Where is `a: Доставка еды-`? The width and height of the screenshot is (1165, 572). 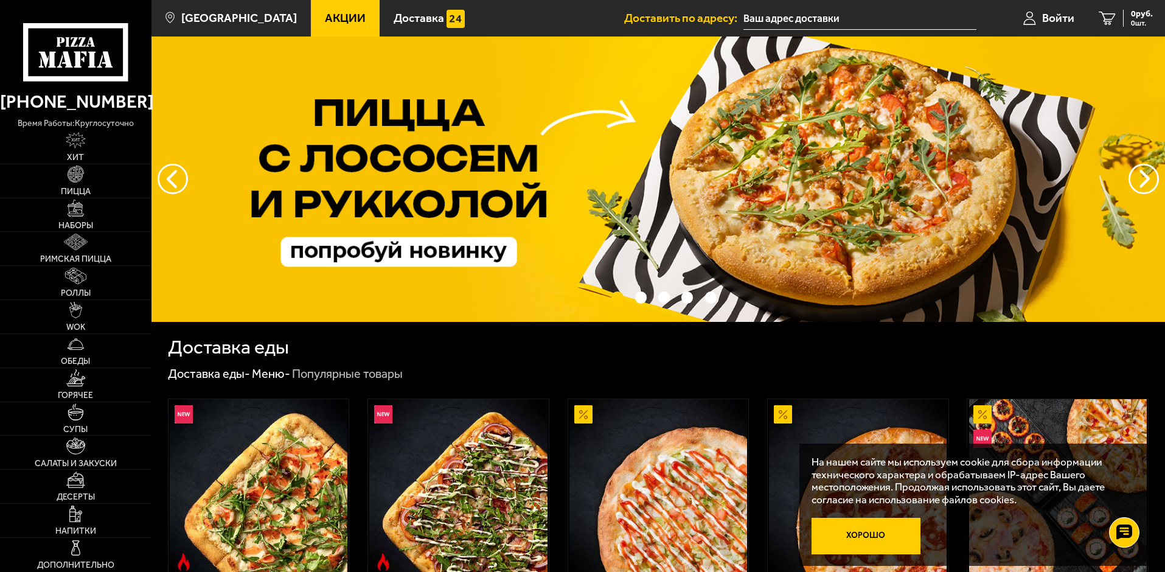
a: Доставка еды- is located at coordinates (209, 373).